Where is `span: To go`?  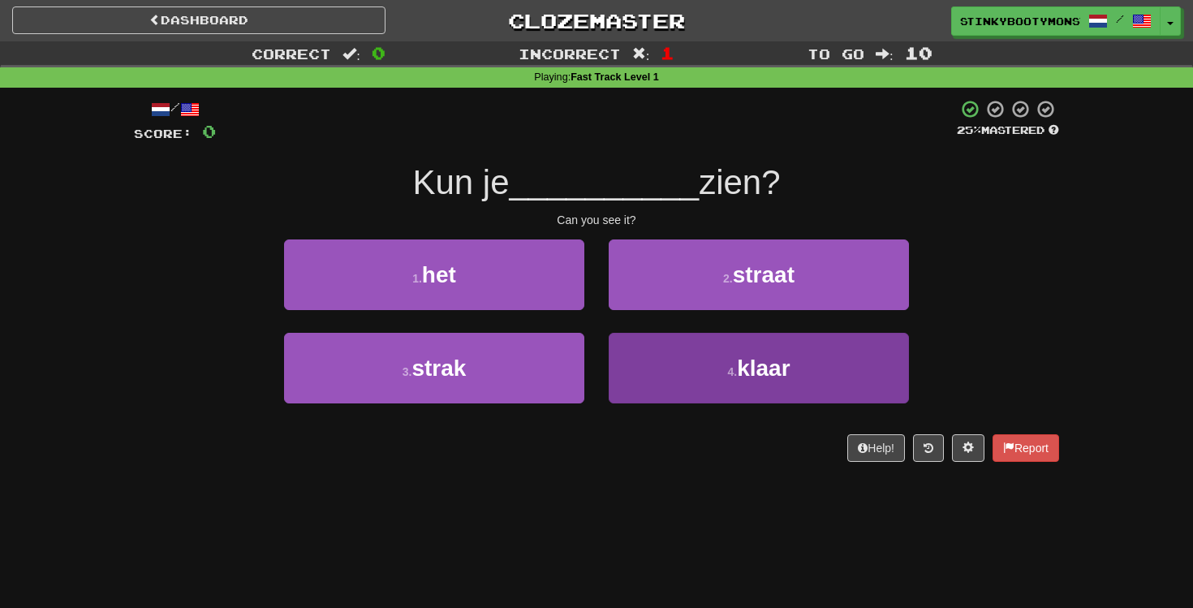
span: To go is located at coordinates (836, 54).